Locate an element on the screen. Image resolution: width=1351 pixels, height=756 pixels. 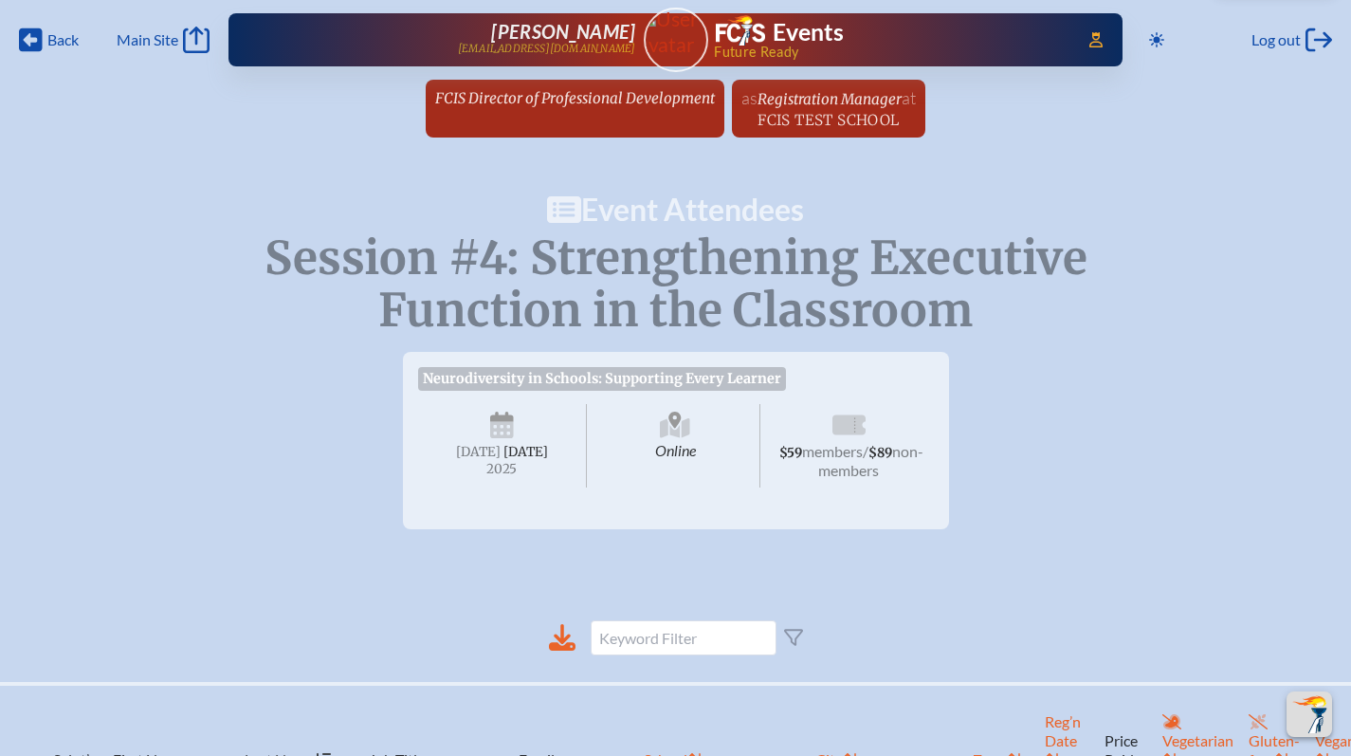
span: FCIS Director of Professional Development is located at coordinates (575, 98).